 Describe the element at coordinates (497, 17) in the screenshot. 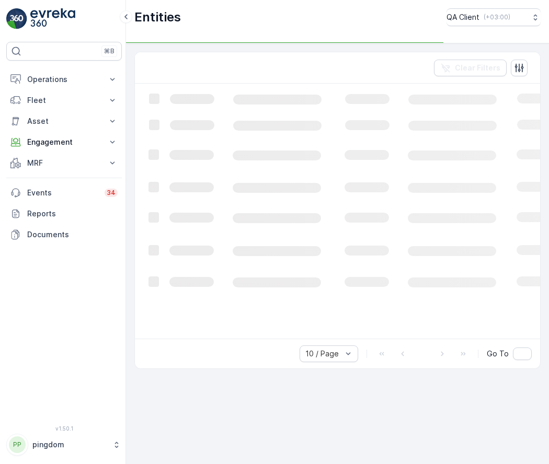

I see `p: ( +03:00 )` at that location.